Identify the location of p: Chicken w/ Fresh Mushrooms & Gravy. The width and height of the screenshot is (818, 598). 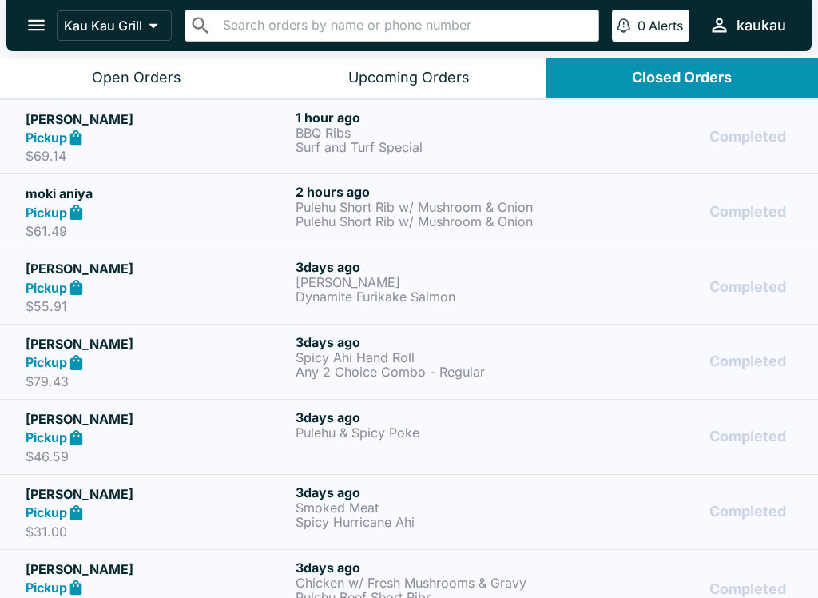
(428, 583).